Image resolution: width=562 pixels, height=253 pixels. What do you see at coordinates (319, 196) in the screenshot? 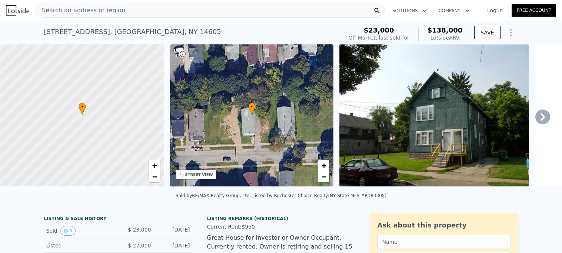
I see `div: Listed by Rochester Choice Realty (NY State MLS #R183305)` at bounding box center [319, 196].